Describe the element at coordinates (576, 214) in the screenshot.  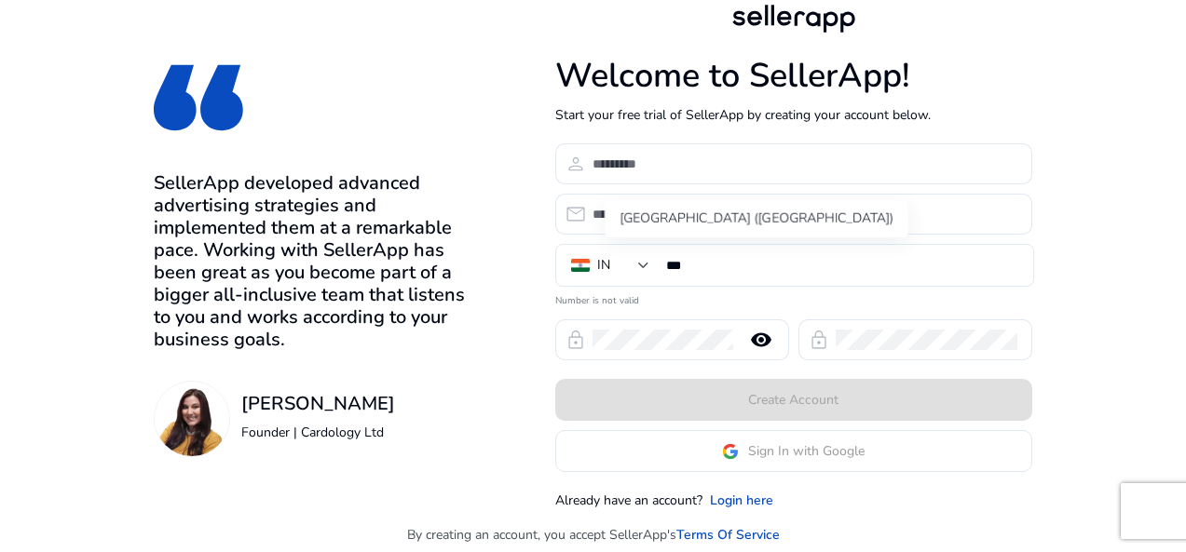
I see `span: email` at that location.